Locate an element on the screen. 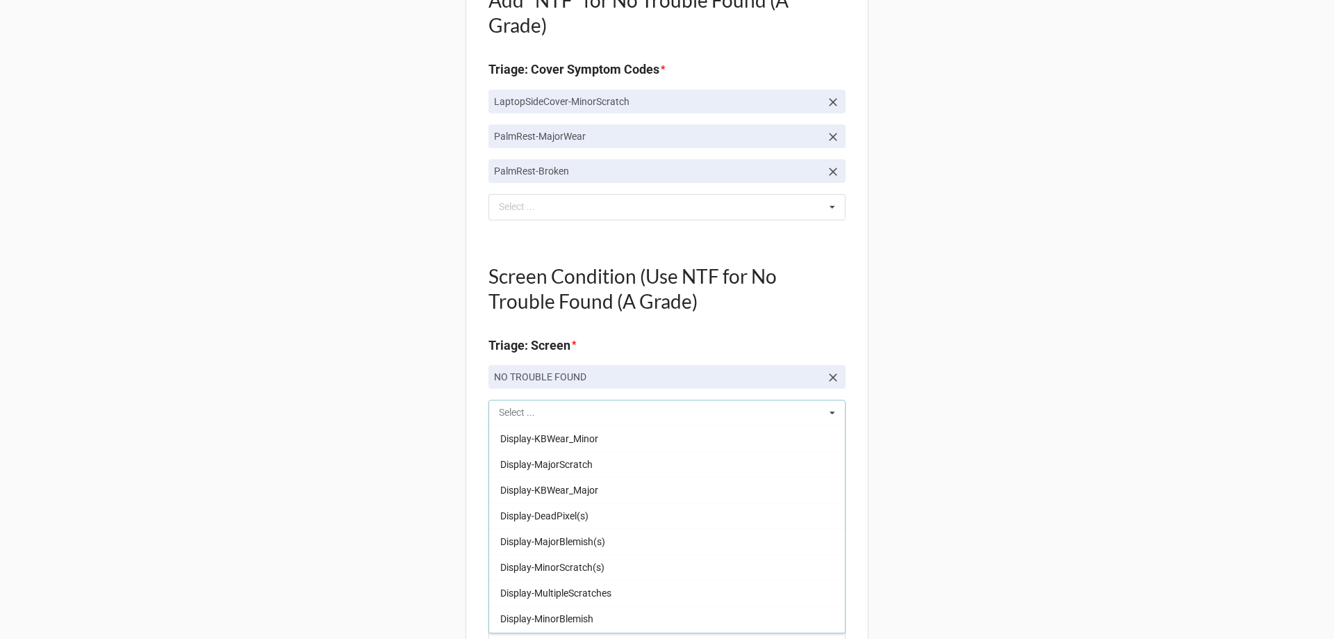 This screenshot has width=1334, height=639. span: Display-MultipleScratches is located at coordinates (556, 593).